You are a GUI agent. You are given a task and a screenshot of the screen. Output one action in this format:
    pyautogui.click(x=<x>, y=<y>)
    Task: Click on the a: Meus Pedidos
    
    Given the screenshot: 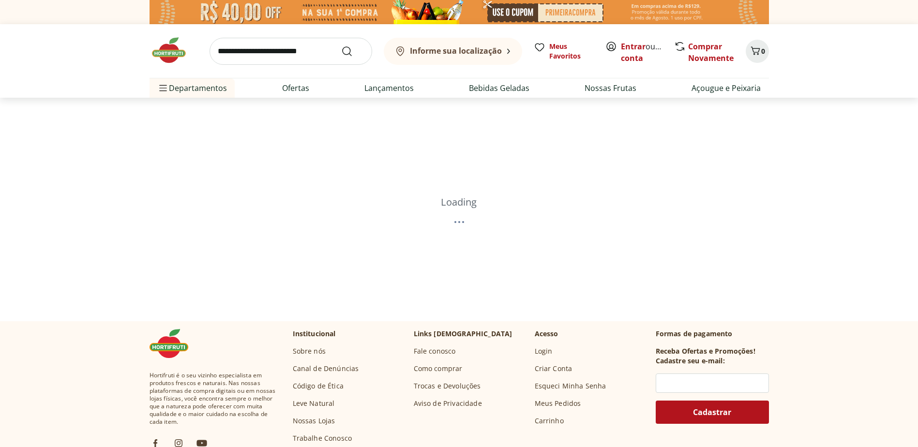 What is the action you would take?
    pyautogui.click(x=558, y=404)
    